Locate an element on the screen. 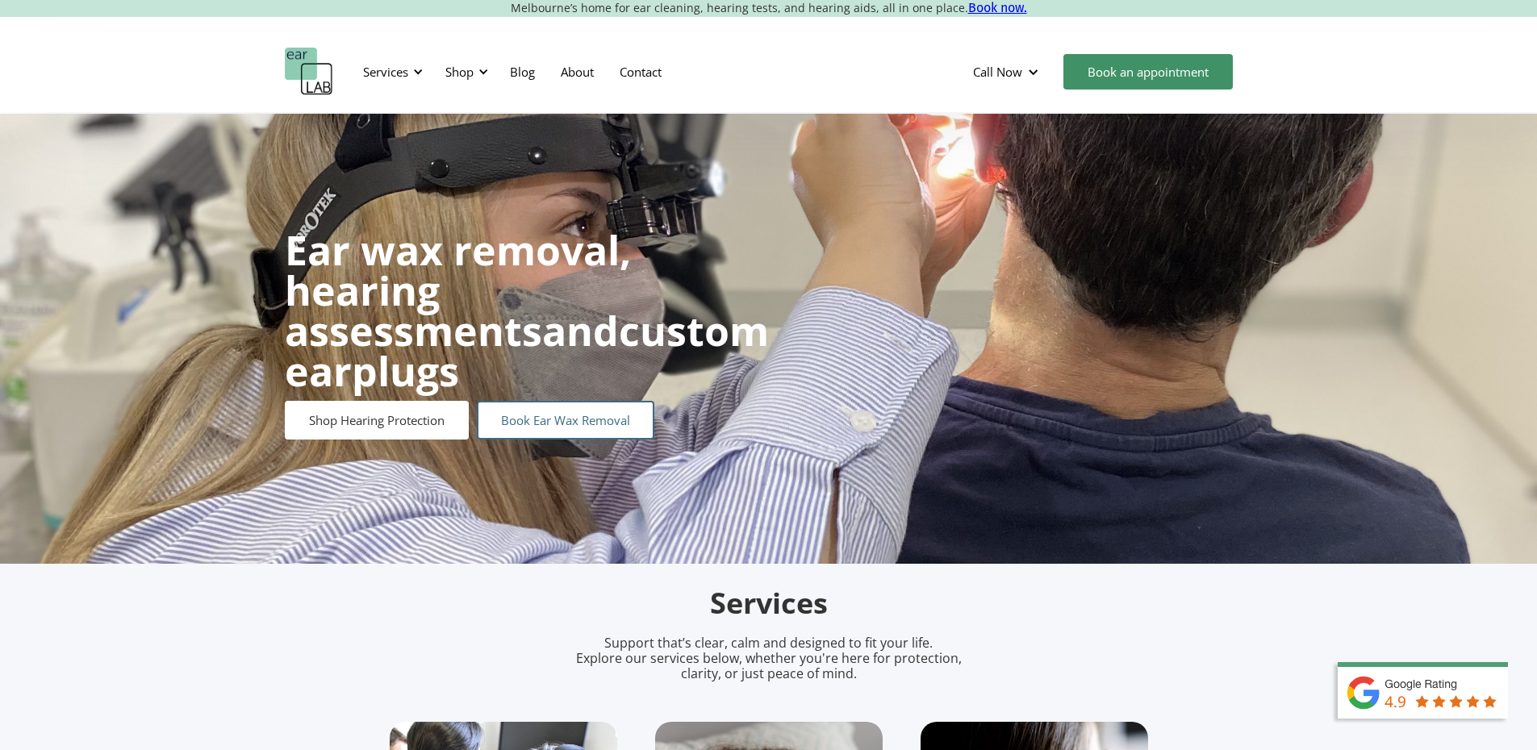 Image resolution: width=1537 pixels, height=750 pixels. h1: and is located at coordinates (527, 311).